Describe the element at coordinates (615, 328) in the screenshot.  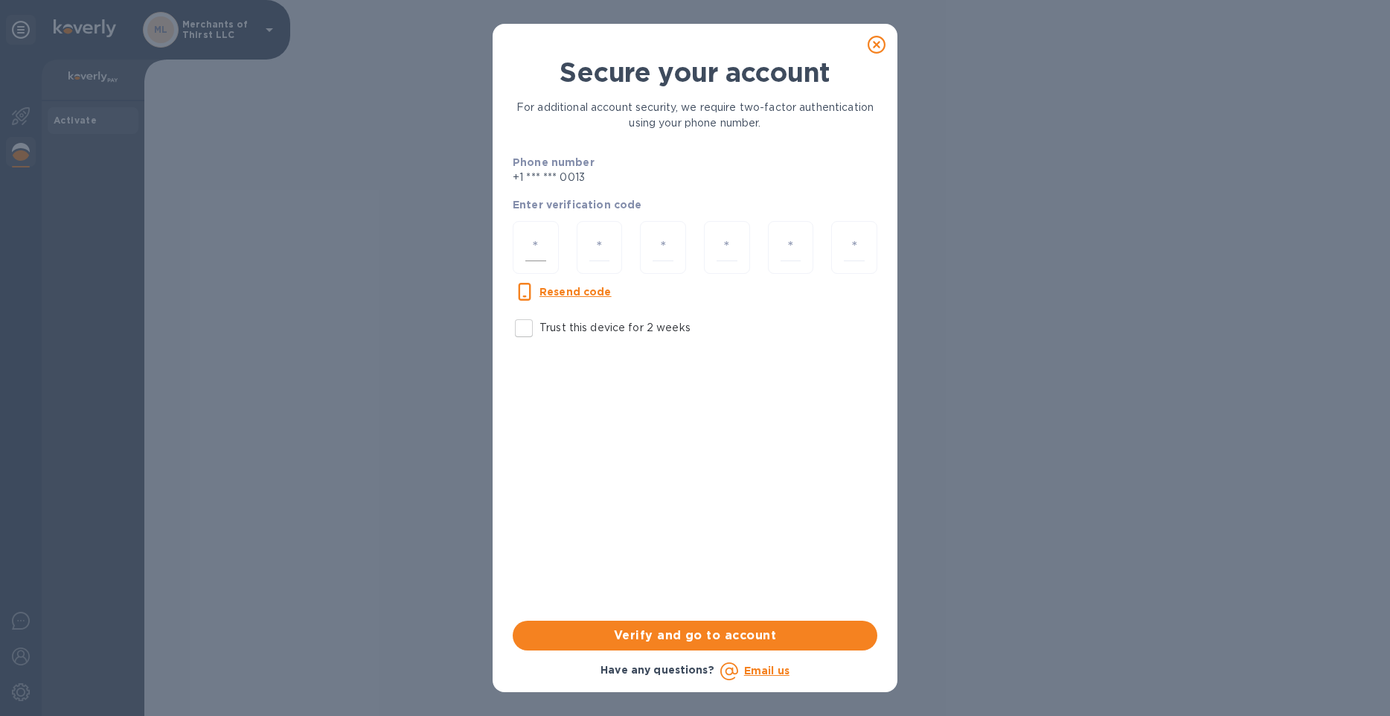
I see `p: Trust this device for 2 weeks` at that location.